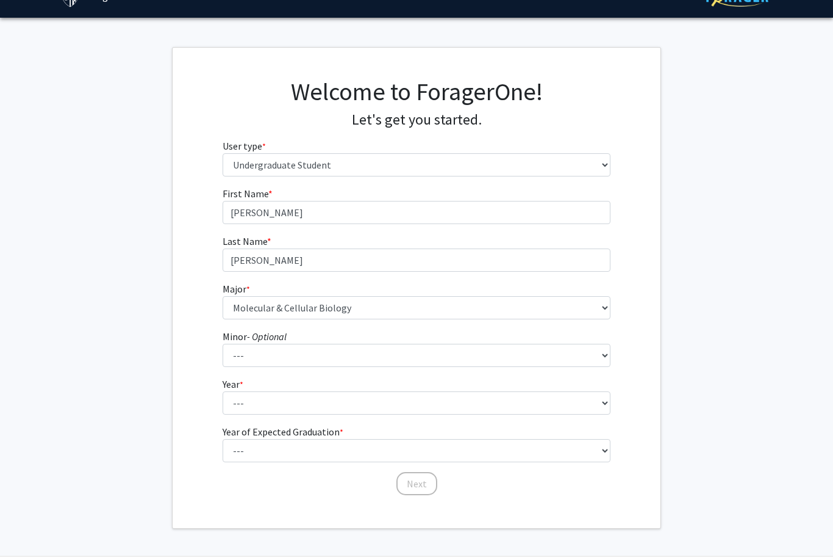  Describe the element at coordinates (417, 120) in the screenshot. I see `h4: Let's get you started.` at that location.